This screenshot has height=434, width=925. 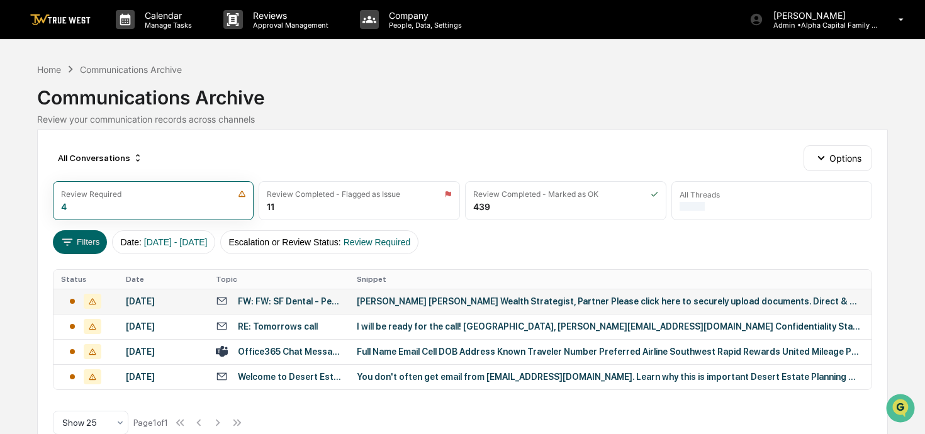 I want to click on span: Preclearance, so click(x=53, y=165).